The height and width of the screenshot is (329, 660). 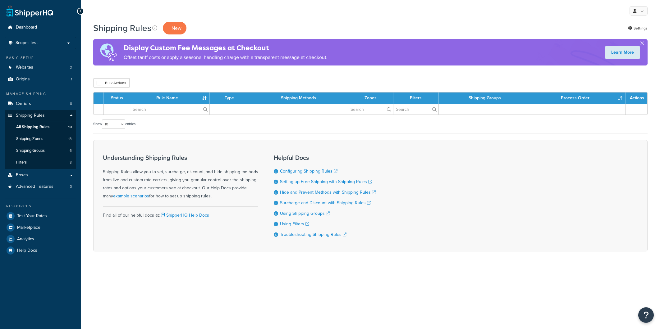 I want to click on span: Filters, so click(x=21, y=162).